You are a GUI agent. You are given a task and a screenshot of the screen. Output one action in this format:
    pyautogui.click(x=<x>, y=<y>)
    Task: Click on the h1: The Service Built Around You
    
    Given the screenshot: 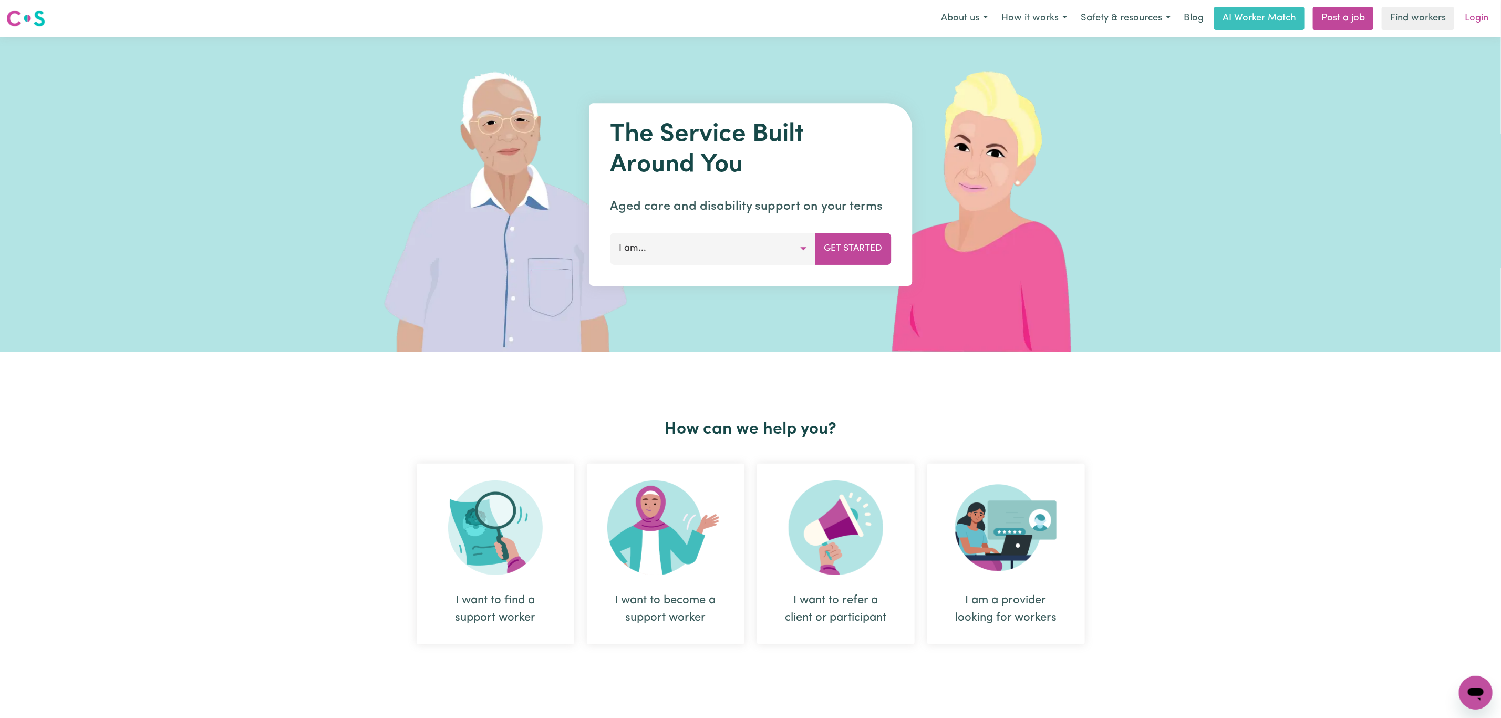 What is the action you would take?
    pyautogui.click(x=750, y=150)
    